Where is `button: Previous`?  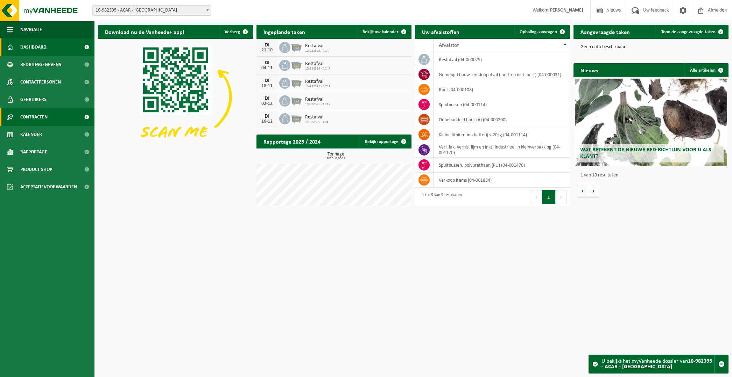
button: Previous is located at coordinates (536, 197).